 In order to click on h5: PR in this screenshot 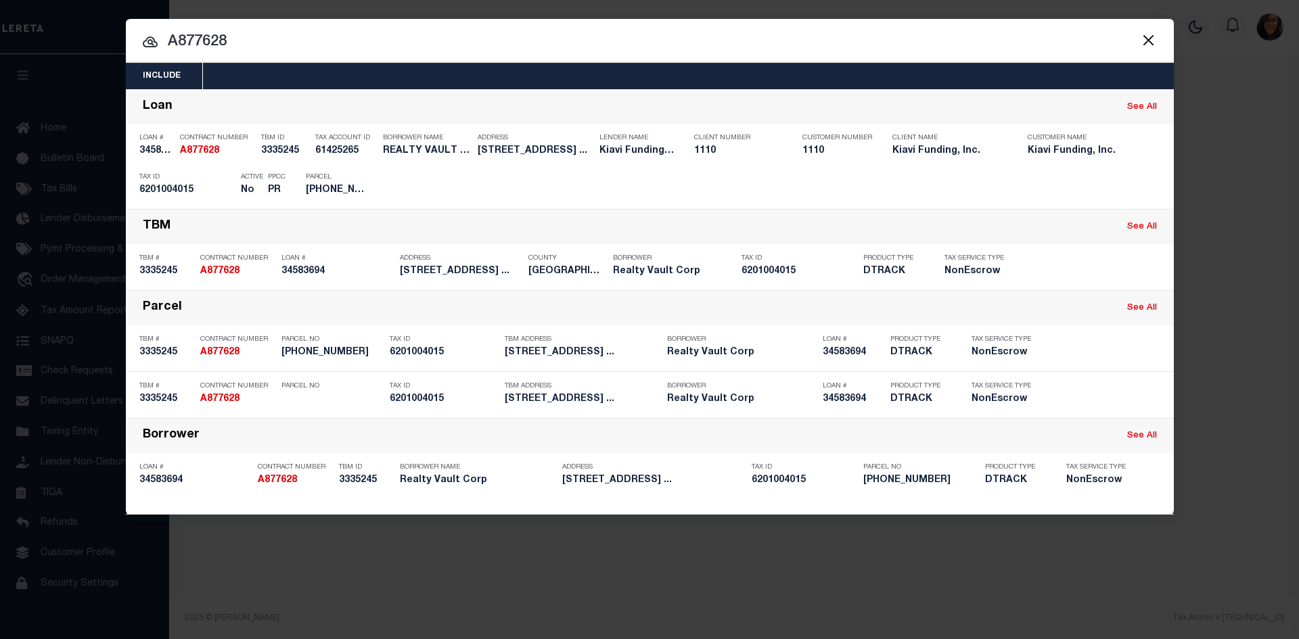, I will do `click(277, 190)`.